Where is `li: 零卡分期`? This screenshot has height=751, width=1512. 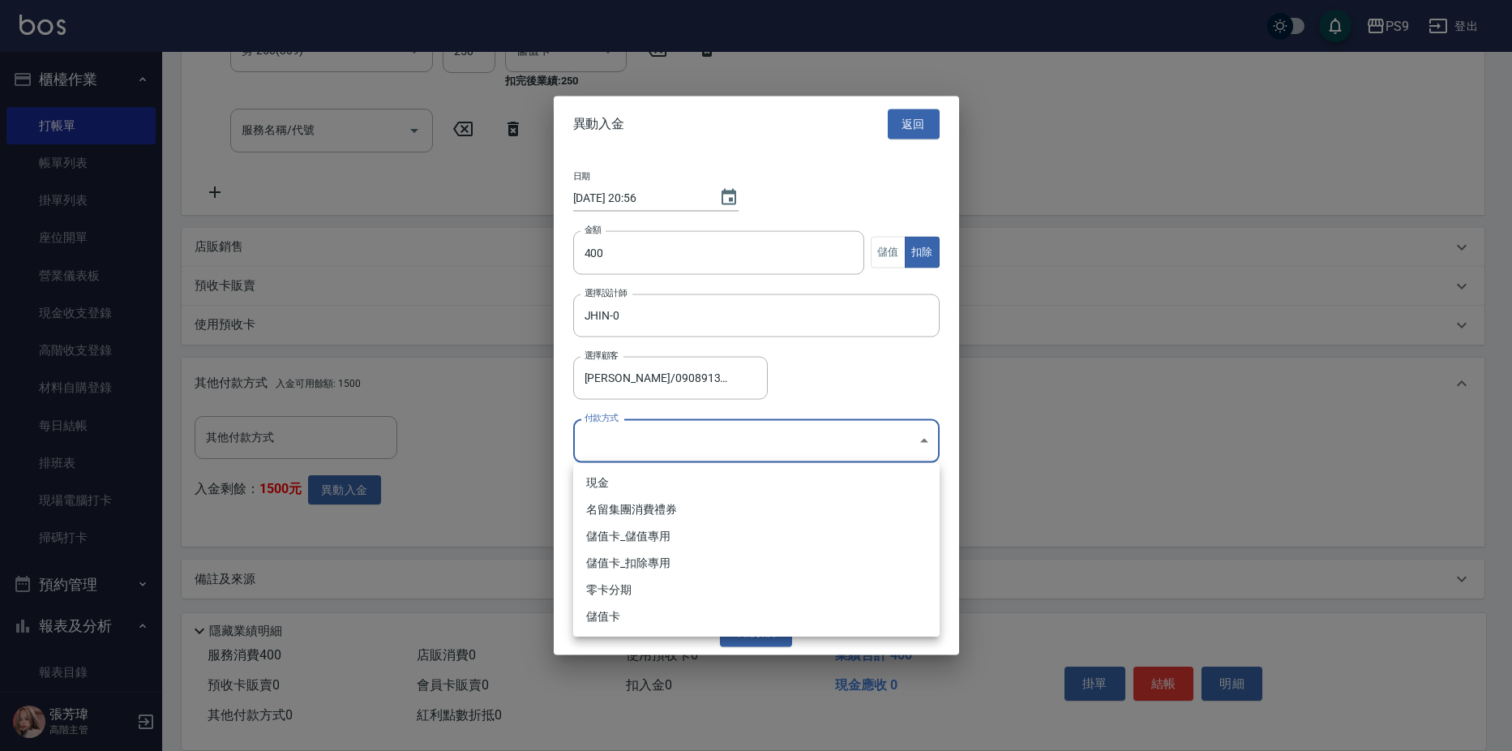
li: 零卡分期 is located at coordinates (757, 589).